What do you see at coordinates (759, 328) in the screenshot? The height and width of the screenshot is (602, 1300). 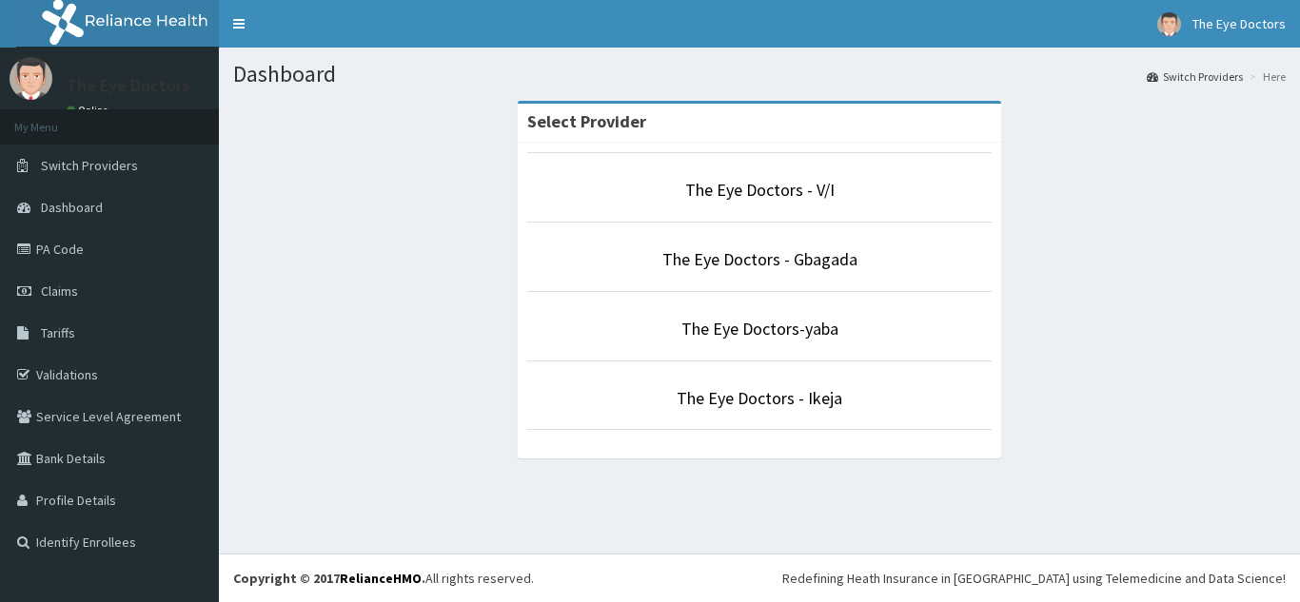 I see `a: The Eye Doctors-yaba` at bounding box center [759, 328].